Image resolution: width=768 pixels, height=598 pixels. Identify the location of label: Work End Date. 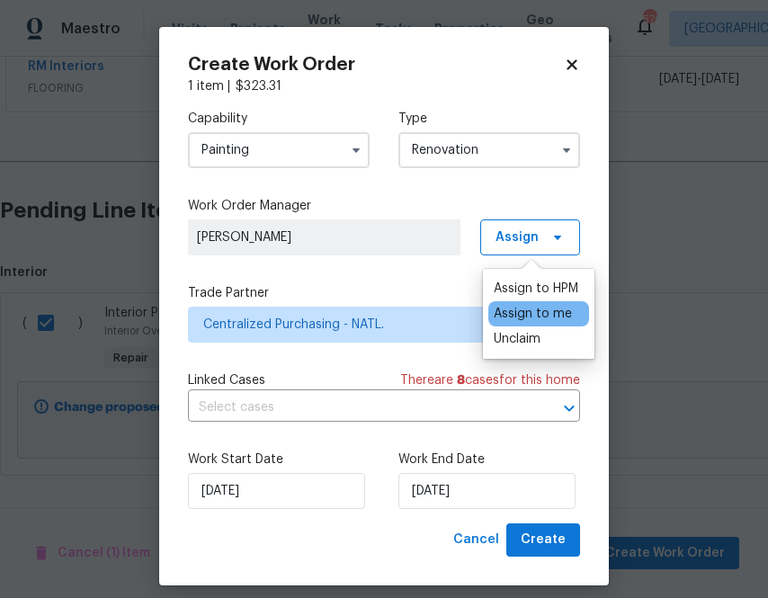
(489, 459).